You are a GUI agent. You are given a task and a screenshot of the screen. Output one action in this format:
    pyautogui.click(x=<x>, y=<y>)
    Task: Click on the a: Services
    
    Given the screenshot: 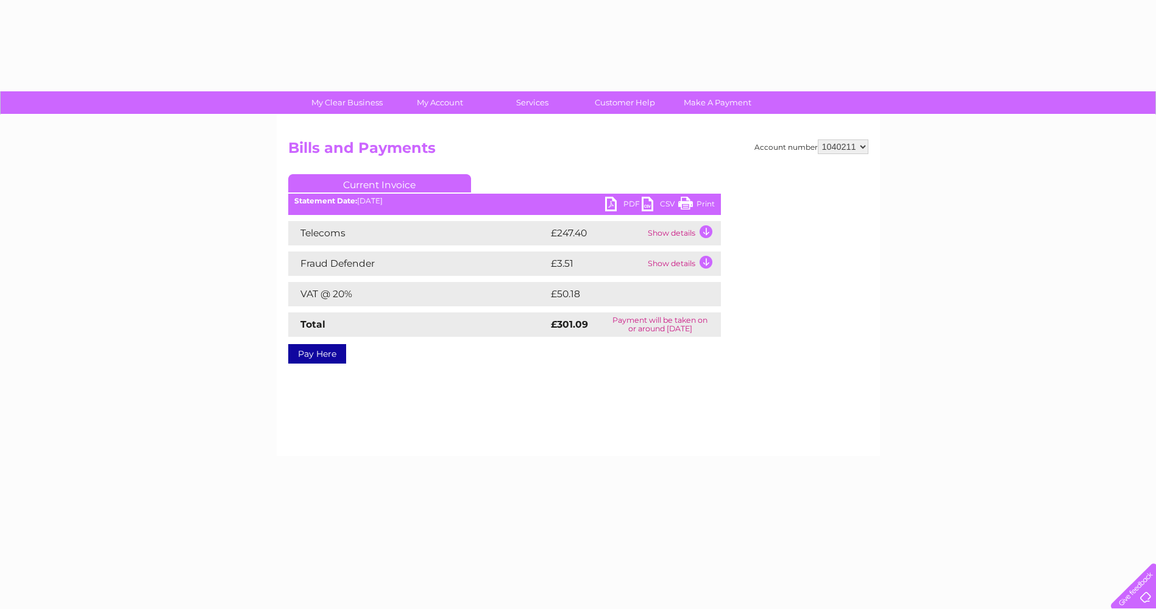 What is the action you would take?
    pyautogui.click(x=532, y=102)
    